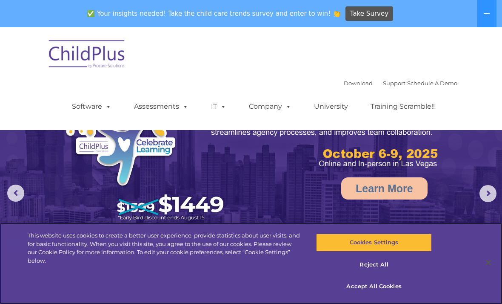  Describe the element at coordinates (161, 106) in the screenshot. I see `a: Assessments` at that location.